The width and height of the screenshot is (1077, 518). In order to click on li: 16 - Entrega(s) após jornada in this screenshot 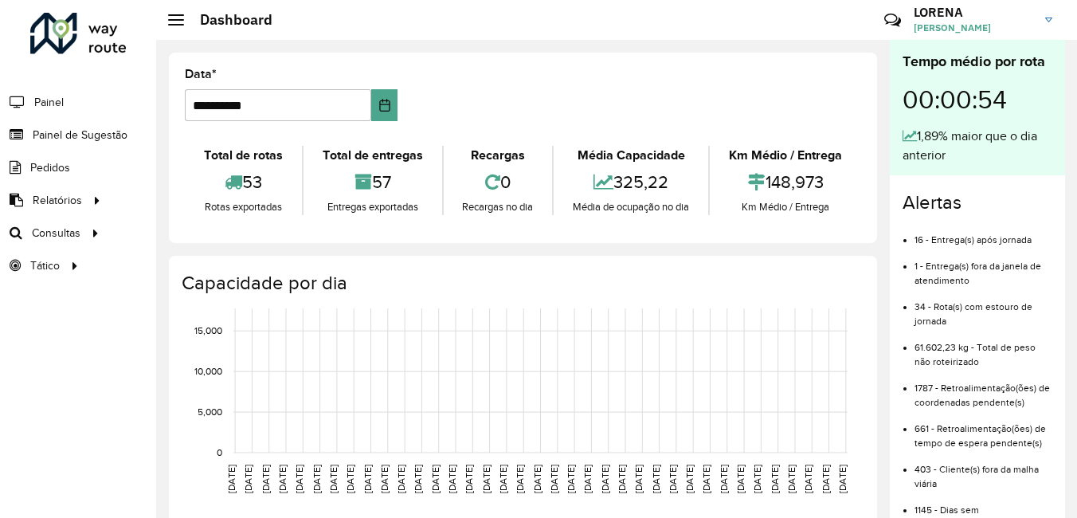, I will do `click(983, 233)`.